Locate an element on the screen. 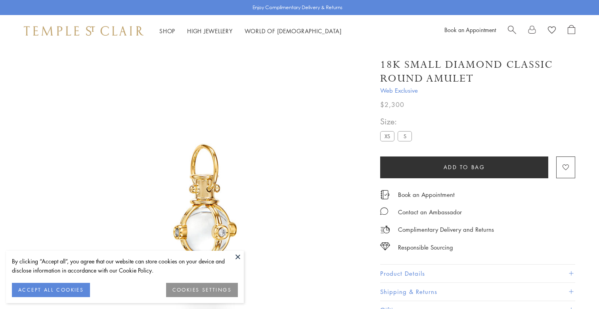 The width and height of the screenshot is (599, 309). span: Add to bag is located at coordinates (464, 167).